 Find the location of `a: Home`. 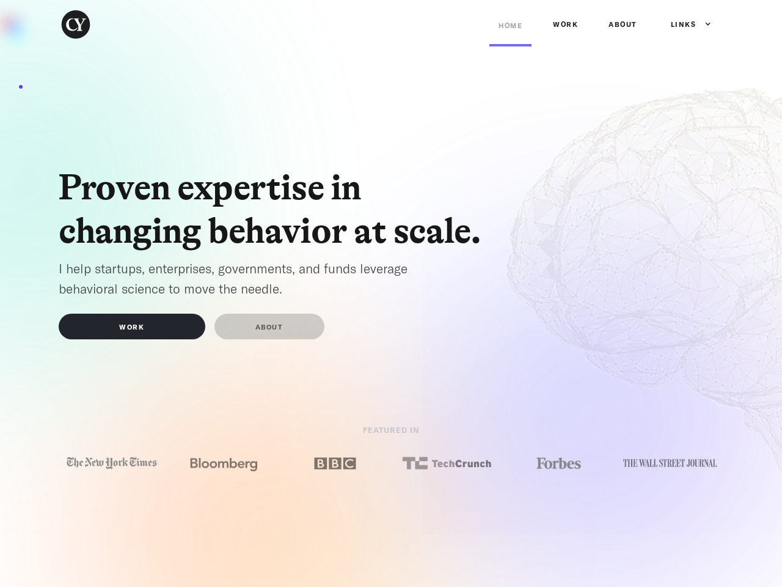

a: Home is located at coordinates (510, 27).